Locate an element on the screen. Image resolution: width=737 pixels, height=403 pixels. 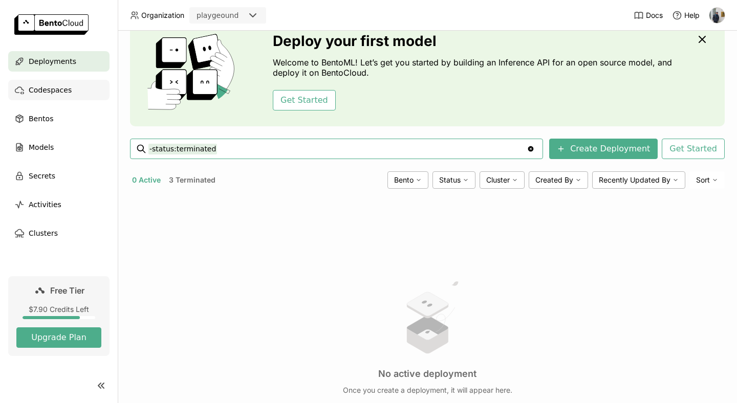
img: logo is located at coordinates (51, 25).